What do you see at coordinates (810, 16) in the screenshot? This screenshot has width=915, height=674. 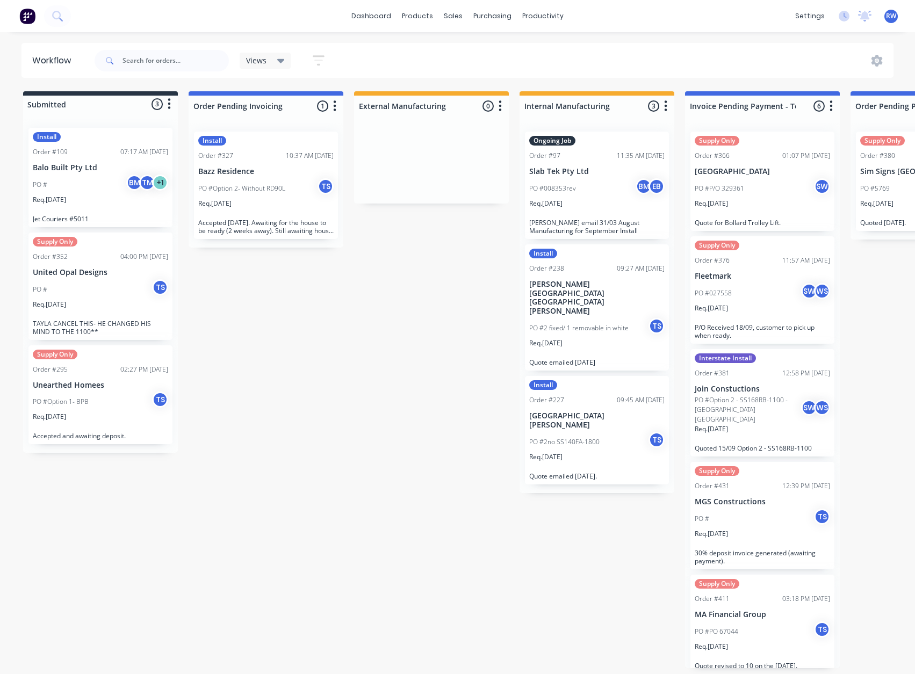 I see `div: settings` at bounding box center [810, 16].